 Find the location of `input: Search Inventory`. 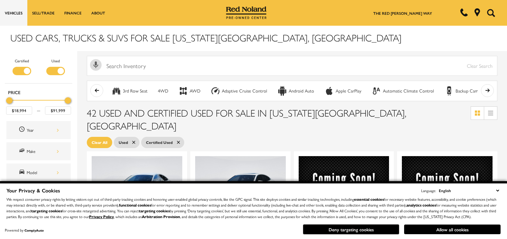

input: Search Inventory is located at coordinates (292, 66).